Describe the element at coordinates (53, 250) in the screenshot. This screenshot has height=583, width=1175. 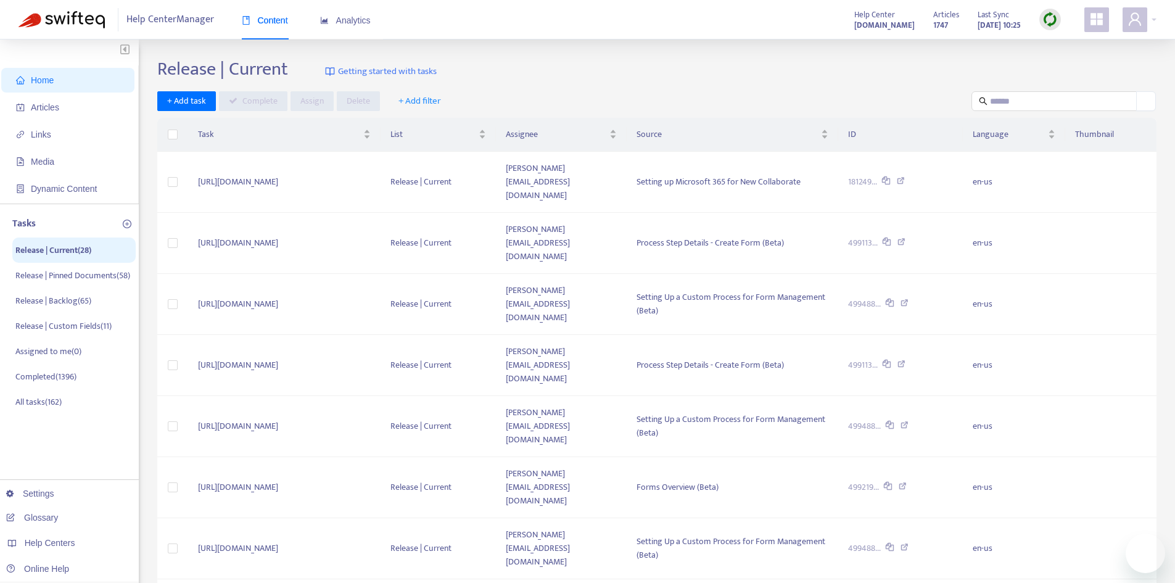
I see `p: Release | Current ( 28 )` at that location.